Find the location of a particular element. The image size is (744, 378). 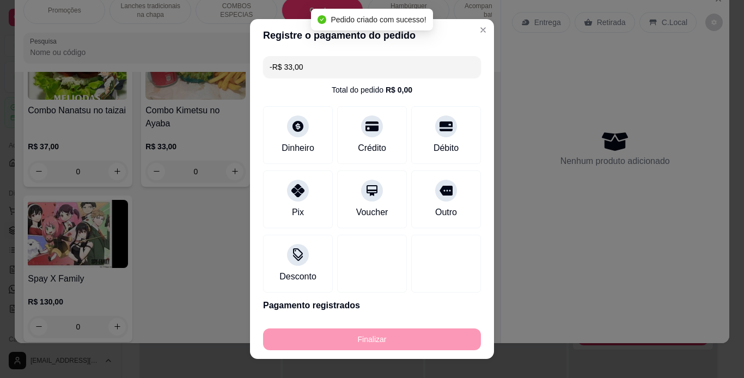

div: Voucher is located at coordinates (372, 212).